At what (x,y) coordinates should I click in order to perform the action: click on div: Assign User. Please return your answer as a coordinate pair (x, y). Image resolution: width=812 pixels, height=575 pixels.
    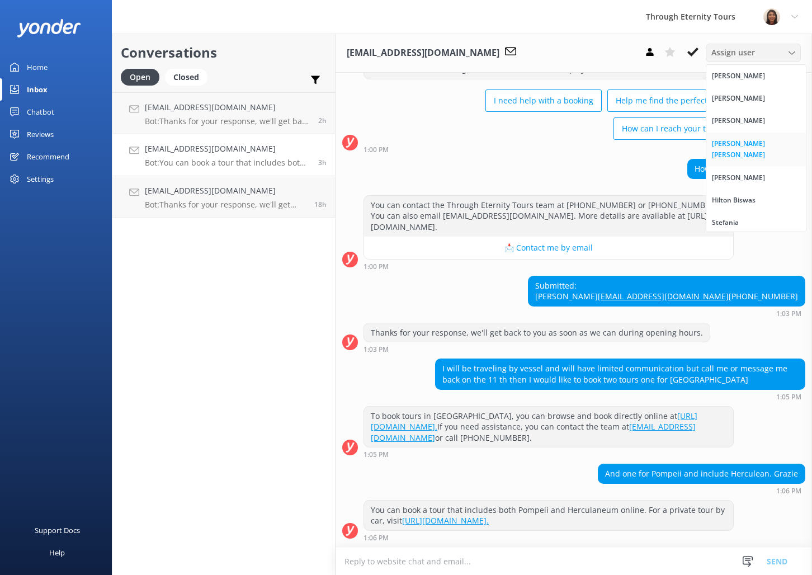
    Looking at the image, I should click on (753, 53).